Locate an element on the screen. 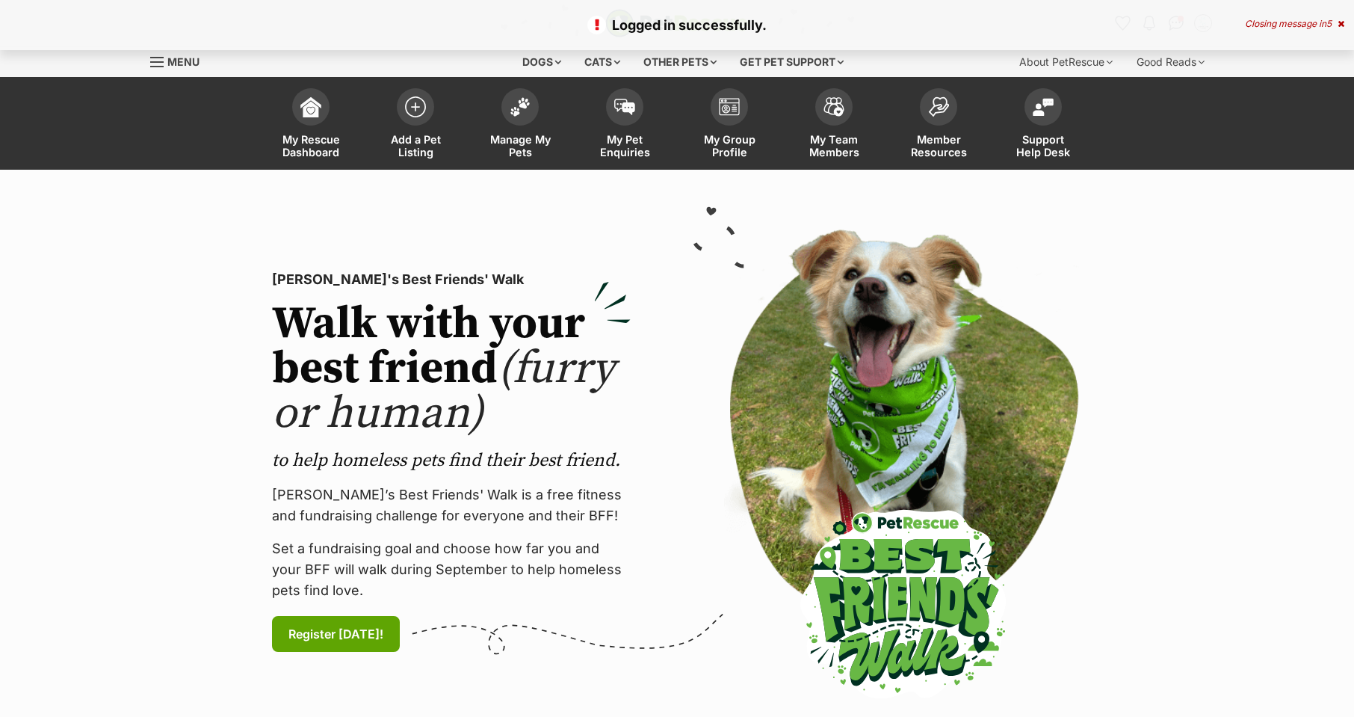 The image size is (1354, 717). span: My Pet Enquiries is located at coordinates (625, 146).